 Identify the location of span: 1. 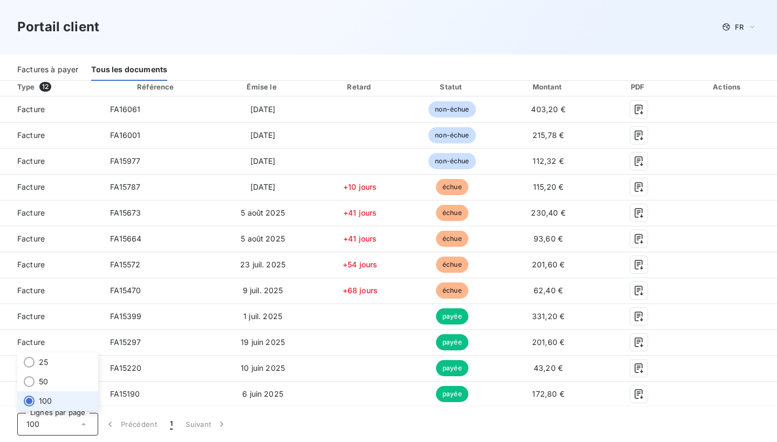
(171, 425).